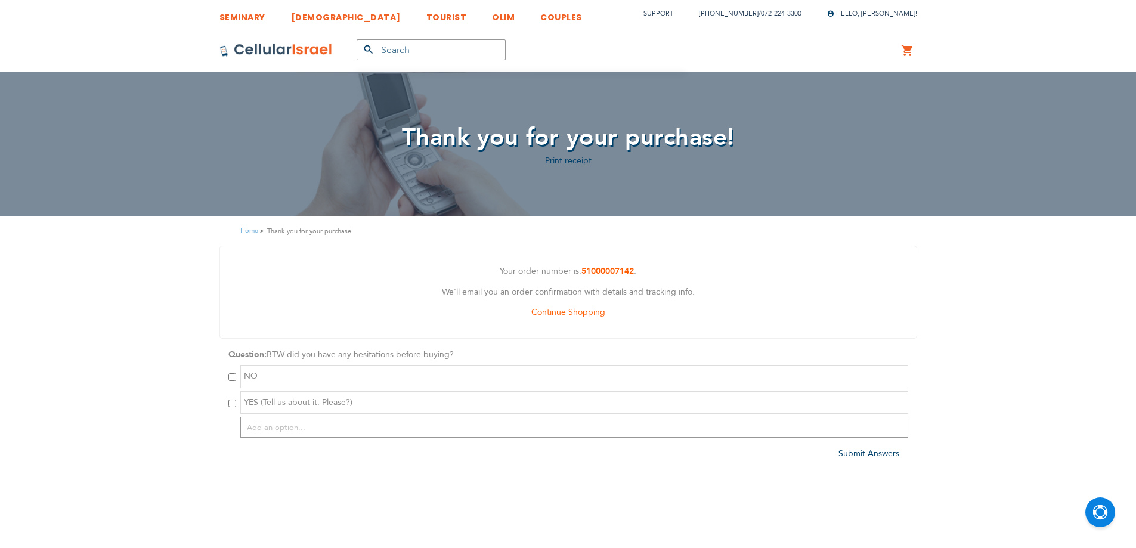 This screenshot has height=548, width=1136. What do you see at coordinates (249, 230) in the screenshot?
I see `a: Home` at bounding box center [249, 230].